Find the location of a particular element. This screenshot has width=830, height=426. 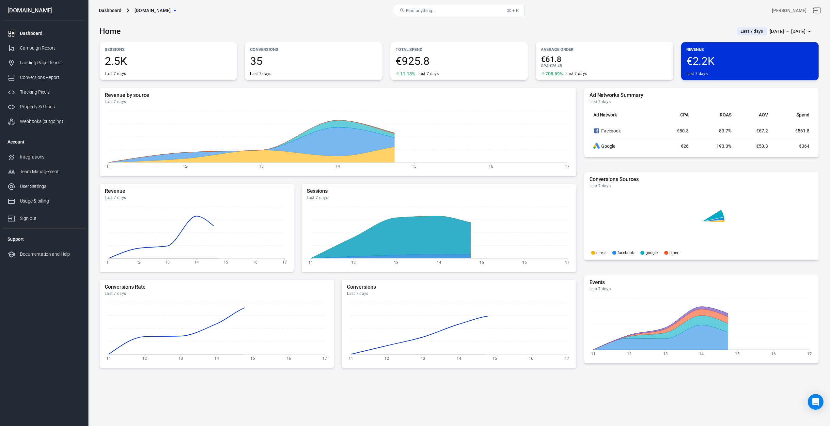

span: 83.7% is located at coordinates (726, 131).